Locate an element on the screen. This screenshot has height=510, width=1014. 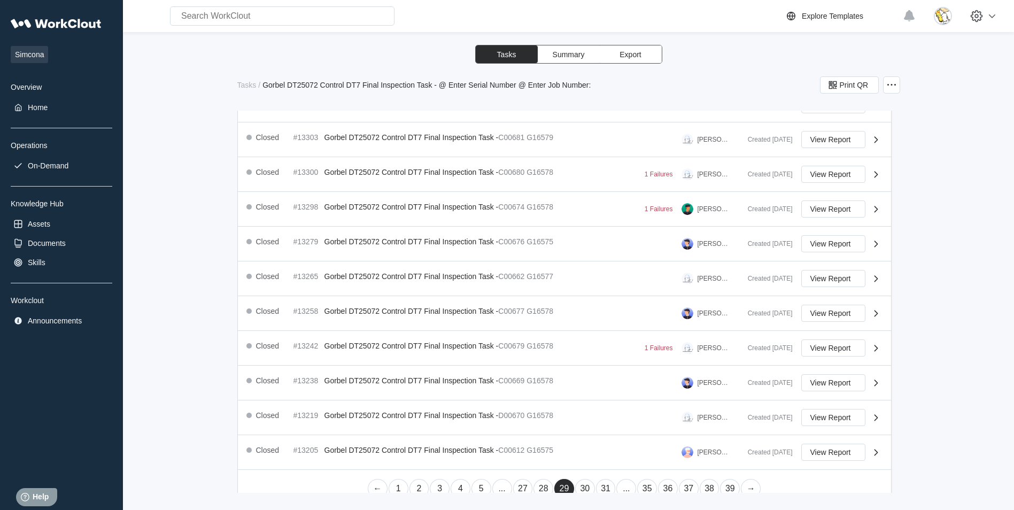
mark: G16579 is located at coordinates (540, 137).